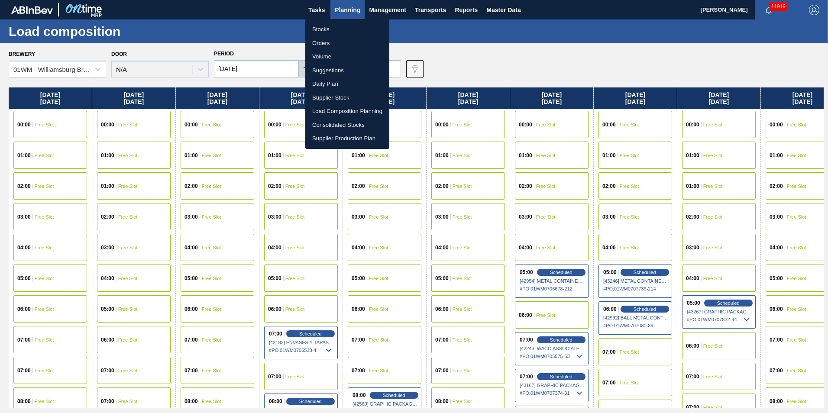 The width and height of the screenshot is (828, 413). Describe the element at coordinates (347, 125) in the screenshot. I see `a: Consolidated Stocks` at that location.